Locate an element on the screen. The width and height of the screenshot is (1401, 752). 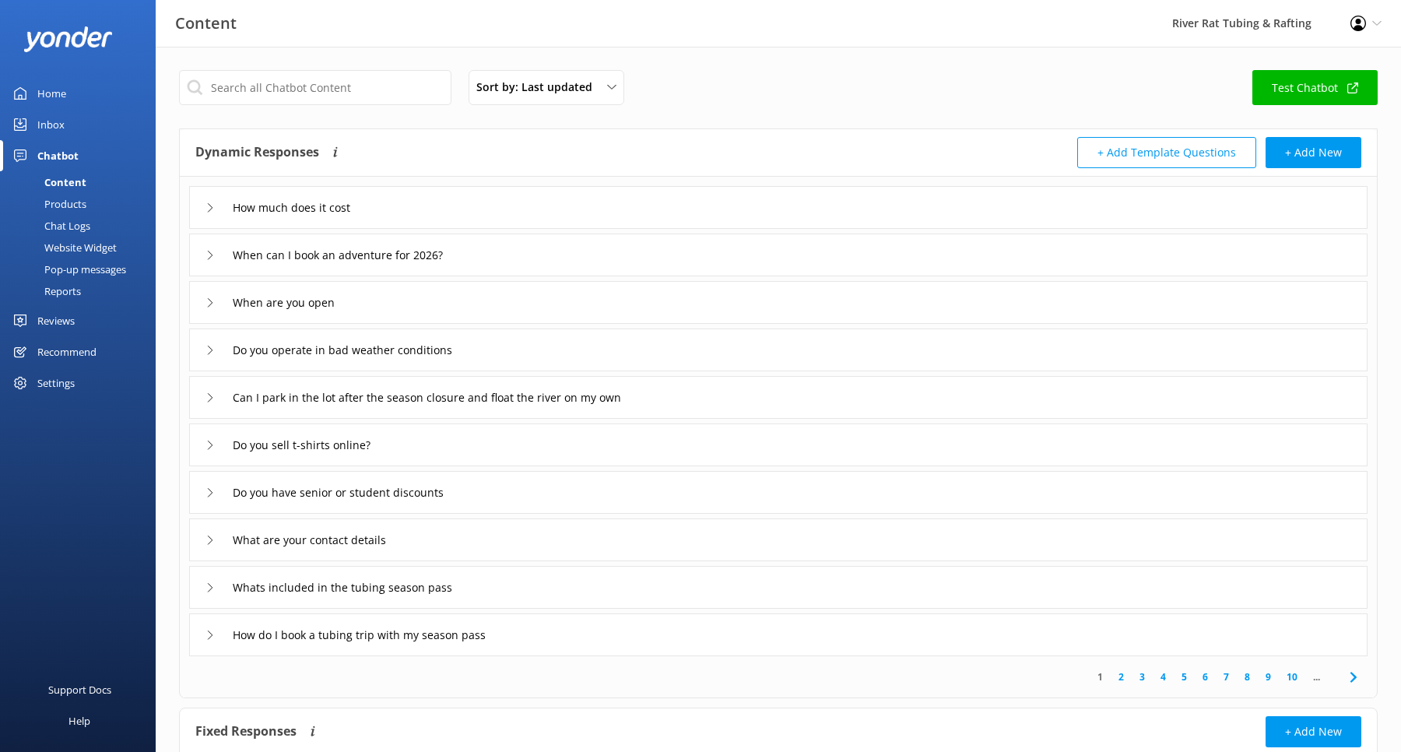
div: Inbox is located at coordinates (51, 124).